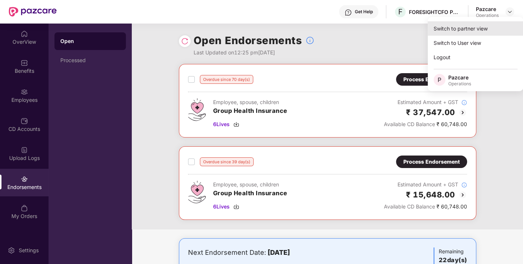 The width and height of the screenshot is (523, 264). Describe the element at coordinates (90, 60) in the screenshot. I see `div: Processed` at that location.